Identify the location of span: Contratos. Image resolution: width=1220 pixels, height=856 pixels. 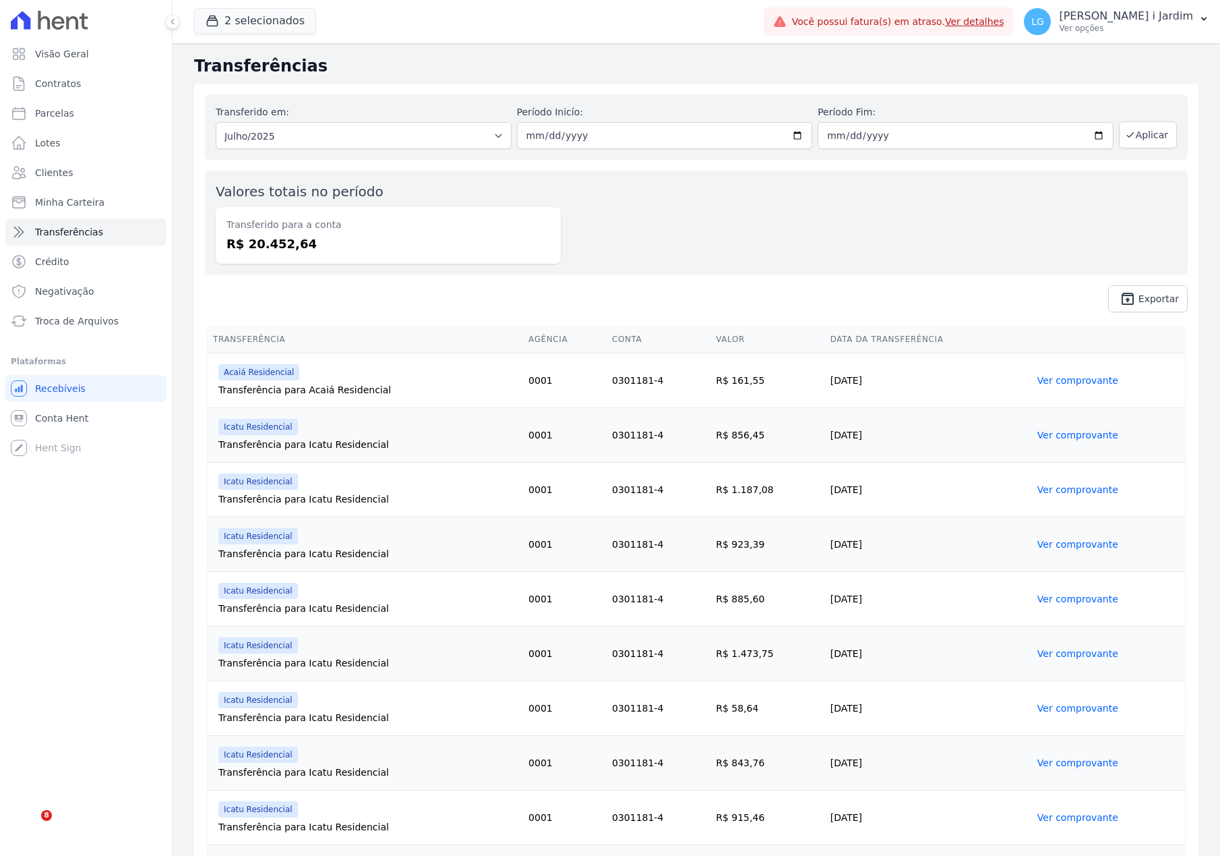
(58, 84).